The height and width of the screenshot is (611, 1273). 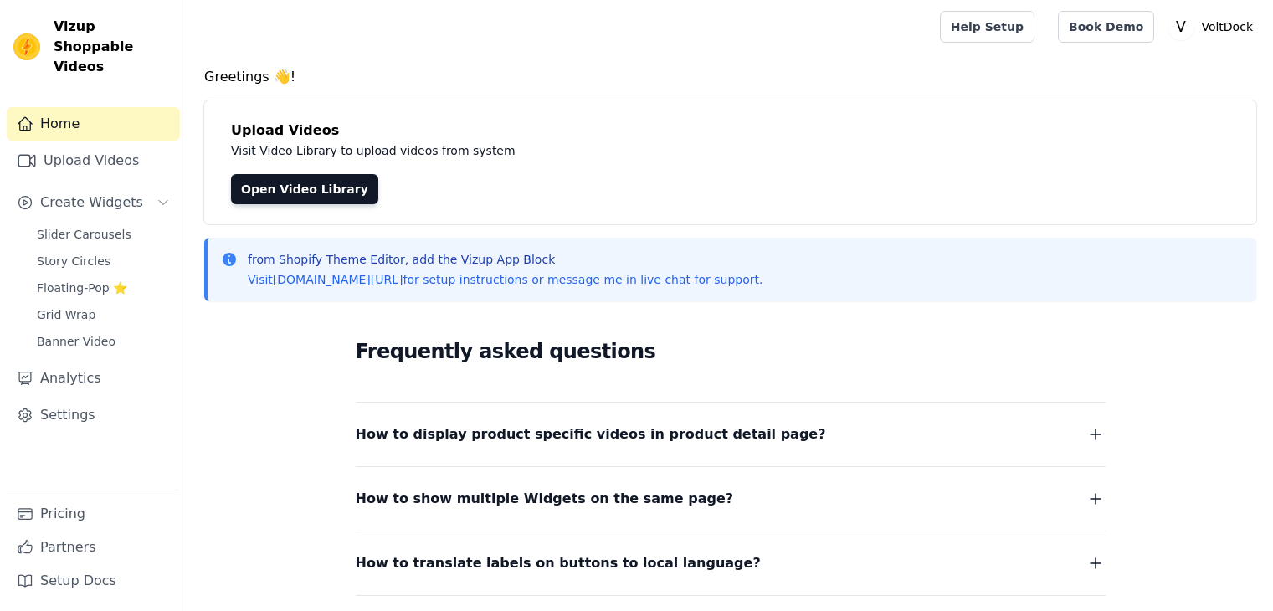 I want to click on a: Pricing, so click(x=93, y=514).